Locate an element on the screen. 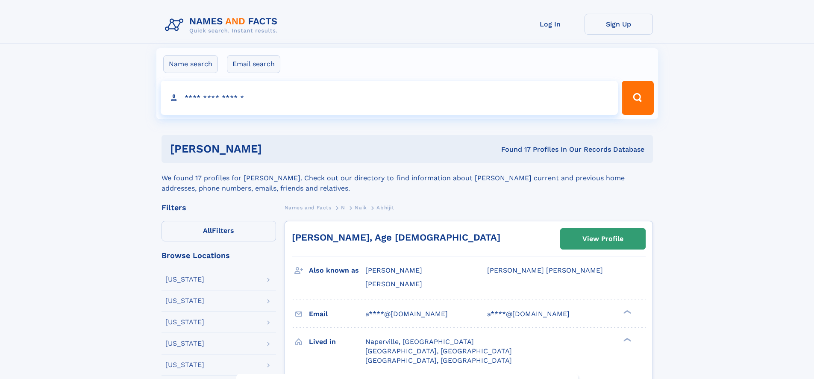 This screenshot has height=379, width=814. div: Filters is located at coordinates (219, 208).